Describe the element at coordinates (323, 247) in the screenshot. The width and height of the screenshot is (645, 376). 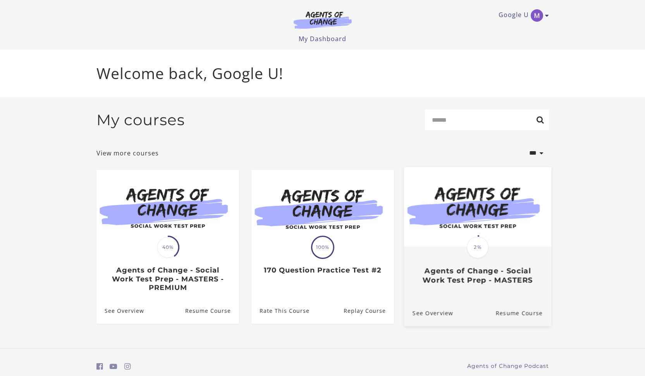
I see `span: 100%` at that location.